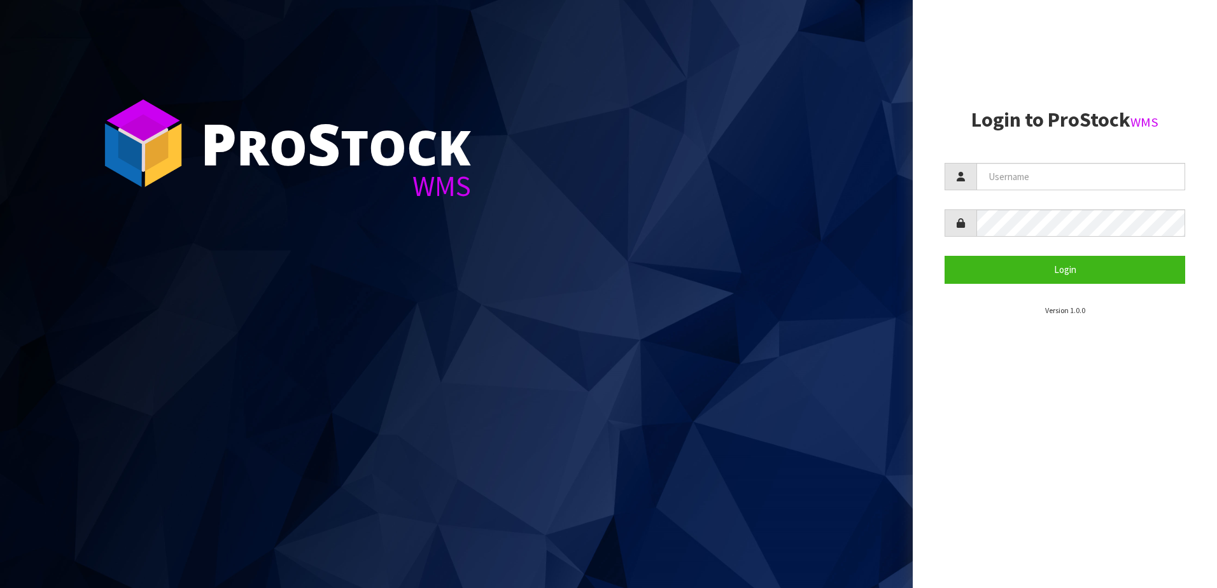 This screenshot has height=588, width=1217. Describe the element at coordinates (1145, 122) in the screenshot. I see `small: WMS` at that location.